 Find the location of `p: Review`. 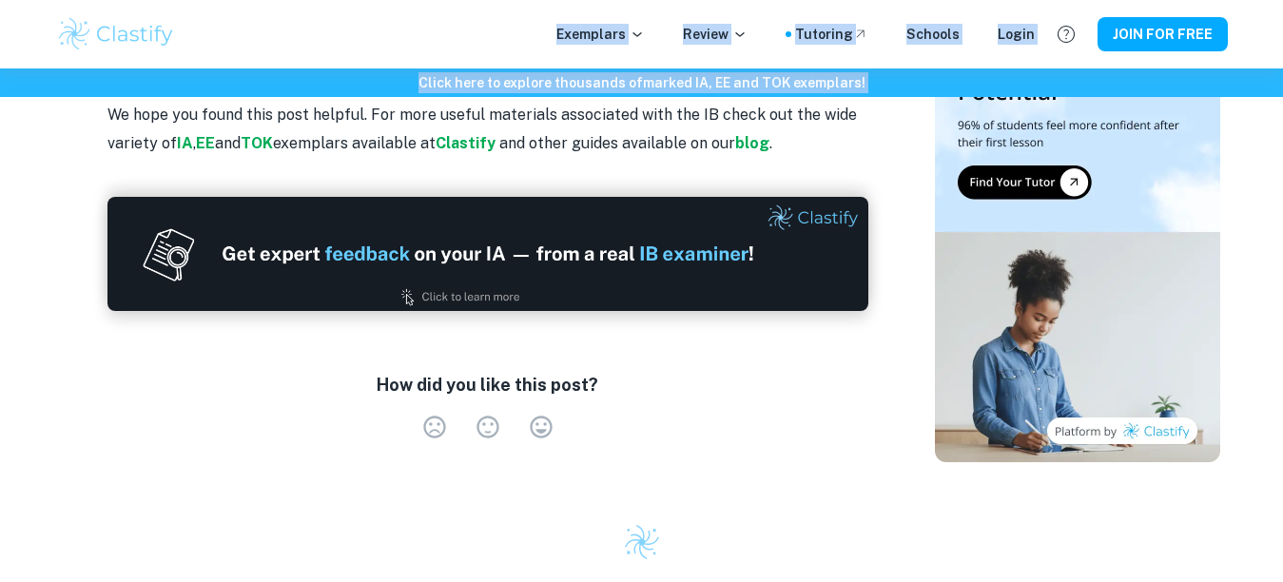

p: Review is located at coordinates (715, 34).